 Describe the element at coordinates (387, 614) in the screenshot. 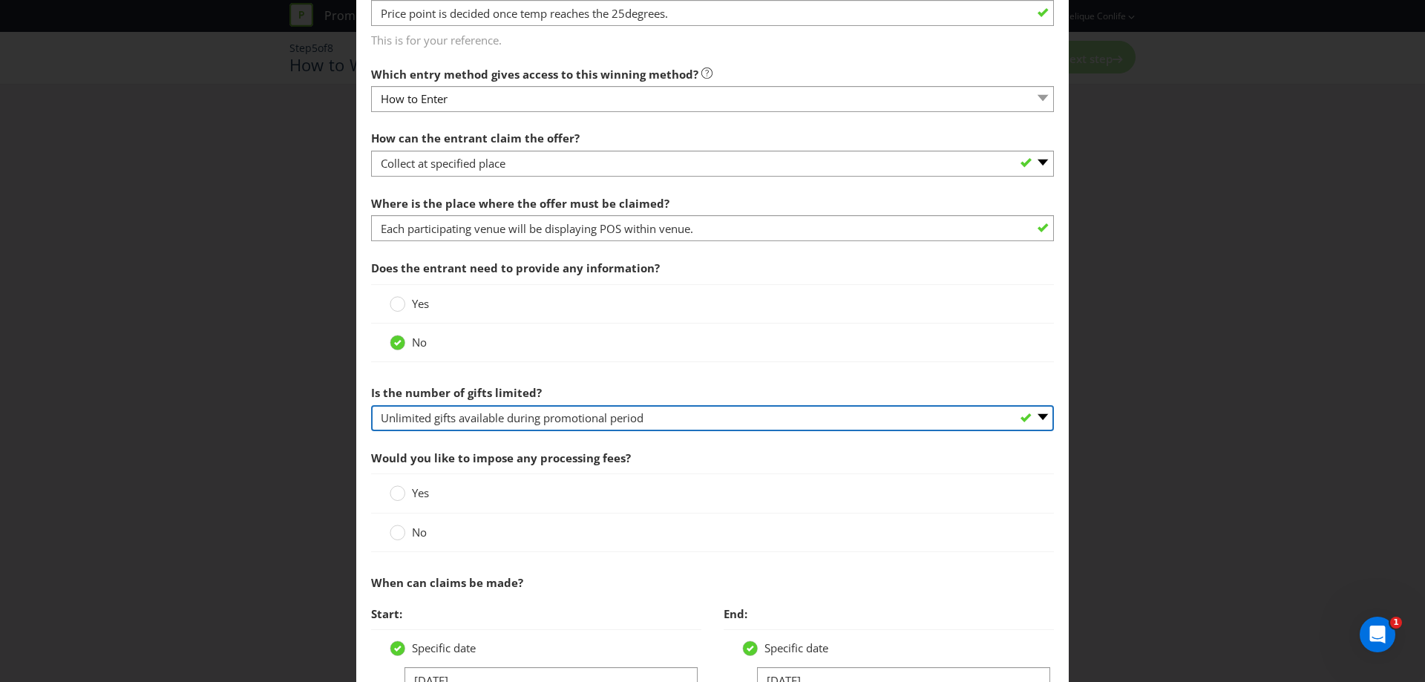

I see `span: Start:` at that location.